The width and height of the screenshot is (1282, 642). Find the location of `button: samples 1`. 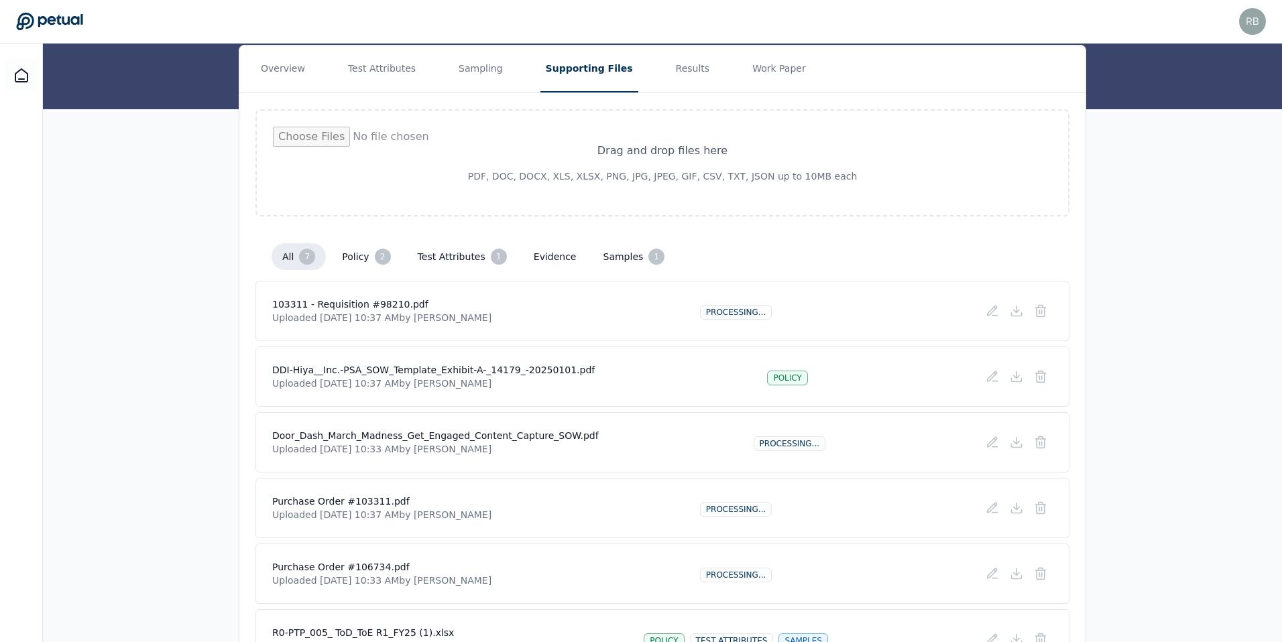

button: samples 1 is located at coordinates (634, 257).